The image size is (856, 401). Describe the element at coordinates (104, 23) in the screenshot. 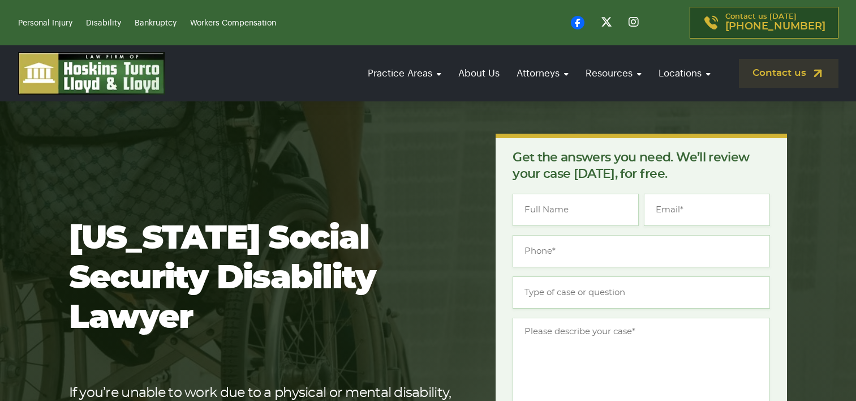

I see `a: Disability` at that location.